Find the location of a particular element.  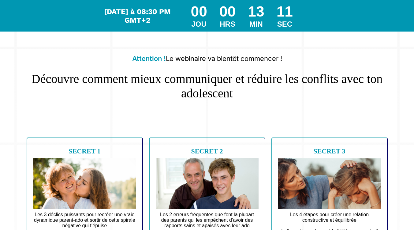

div: Le webinar commence dans... is located at coordinates (137, 16).